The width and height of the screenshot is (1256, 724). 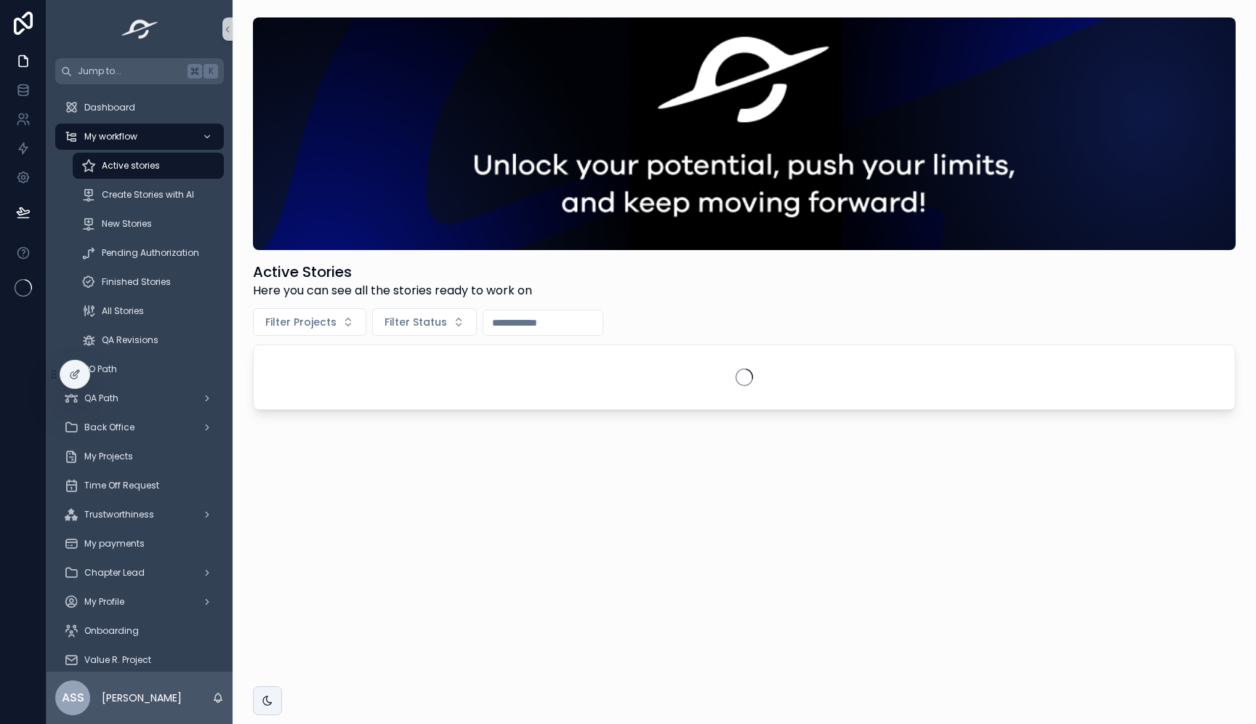 What do you see at coordinates (140, 398) in the screenshot?
I see `a: QA Path` at bounding box center [140, 398].